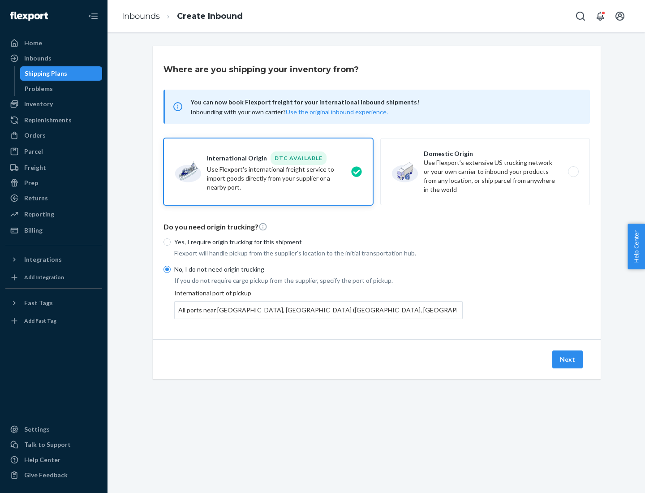 The height and width of the screenshot is (493, 645). Describe the element at coordinates (54, 460) in the screenshot. I see `a: Help Center` at that location.